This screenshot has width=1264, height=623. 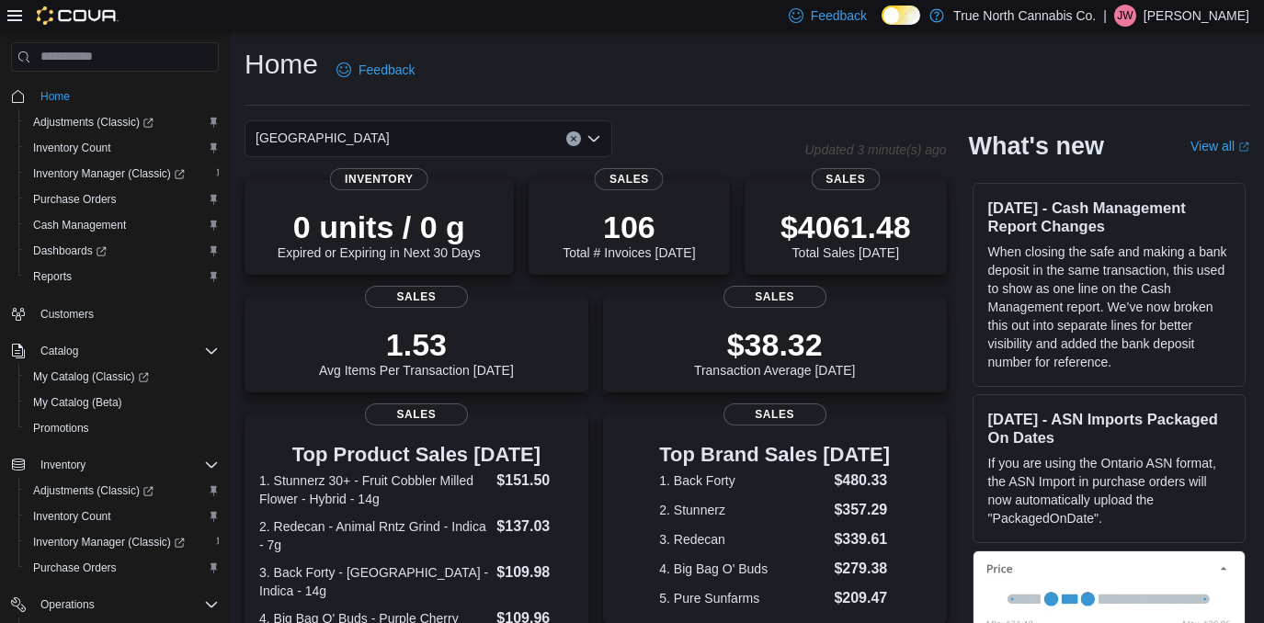 What do you see at coordinates (115, 96) in the screenshot?
I see `button: Home` at bounding box center [115, 96].